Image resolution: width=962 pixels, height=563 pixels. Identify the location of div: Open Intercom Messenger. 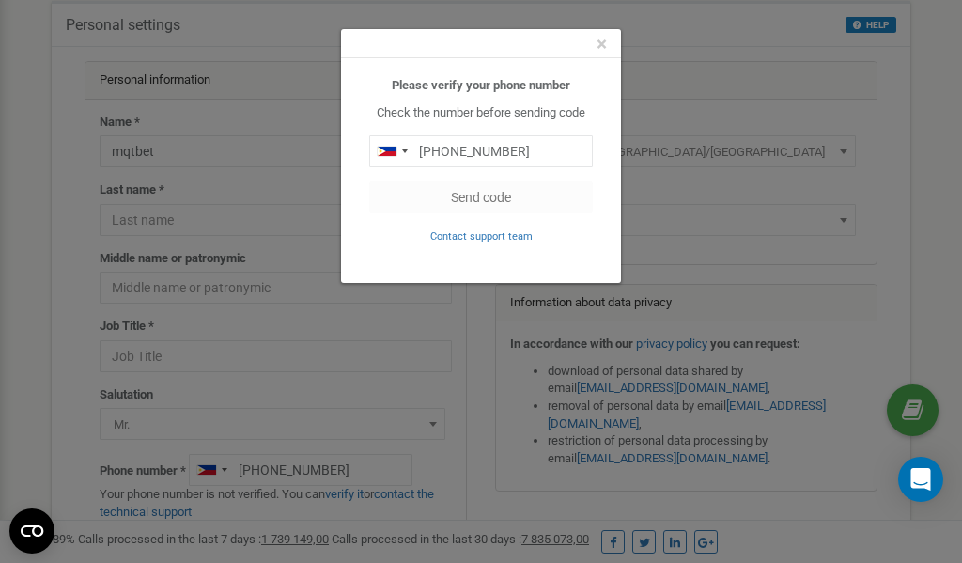
(921, 479).